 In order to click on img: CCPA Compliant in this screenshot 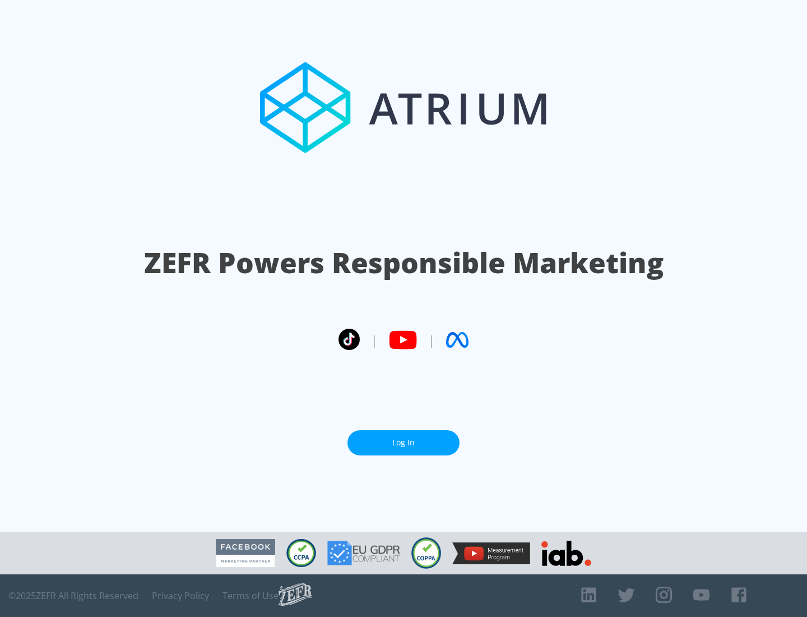, I will do `click(301, 553)`.